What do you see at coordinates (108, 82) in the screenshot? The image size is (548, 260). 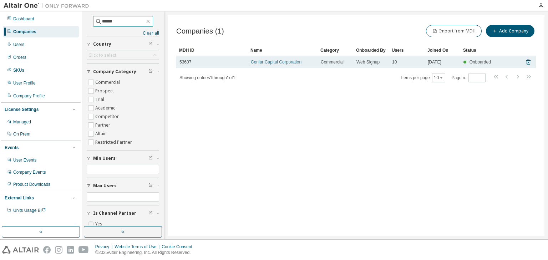 I see `label: Commercial` at bounding box center [108, 82].